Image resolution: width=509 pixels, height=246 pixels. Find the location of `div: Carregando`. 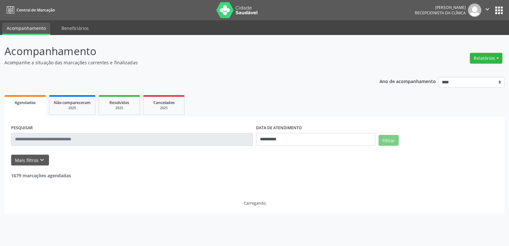

div: Carregando is located at coordinates (254, 203).